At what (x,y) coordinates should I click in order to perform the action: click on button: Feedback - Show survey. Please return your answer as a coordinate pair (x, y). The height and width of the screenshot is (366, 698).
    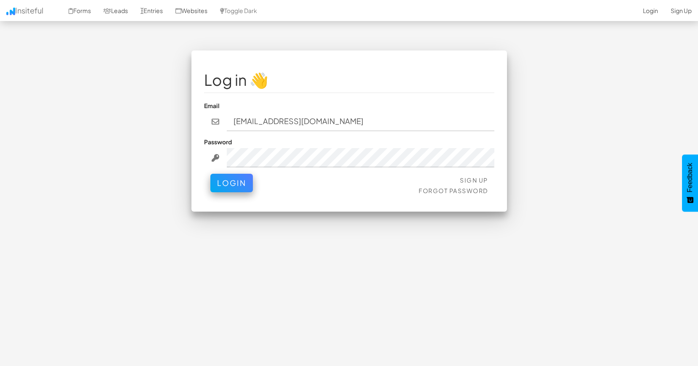
    Looking at the image, I should click on (690, 183).